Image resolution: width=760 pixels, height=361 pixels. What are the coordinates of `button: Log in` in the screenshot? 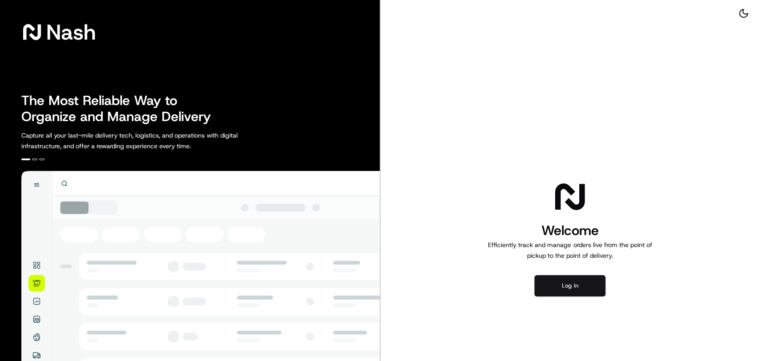 It's located at (570, 286).